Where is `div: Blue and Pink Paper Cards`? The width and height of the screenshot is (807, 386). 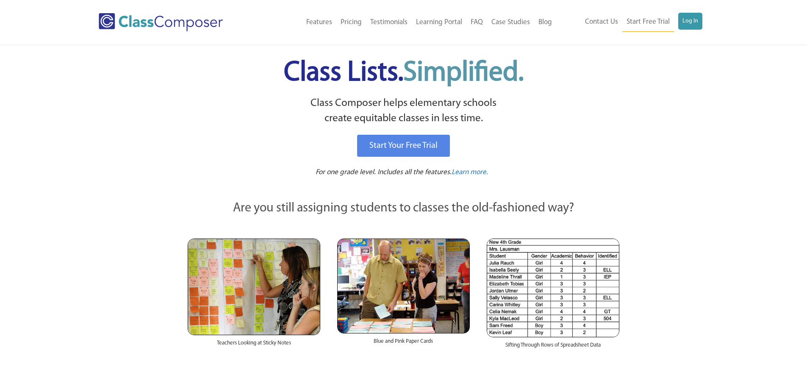 div: Blue and Pink Paper Cards is located at coordinates (403, 344).